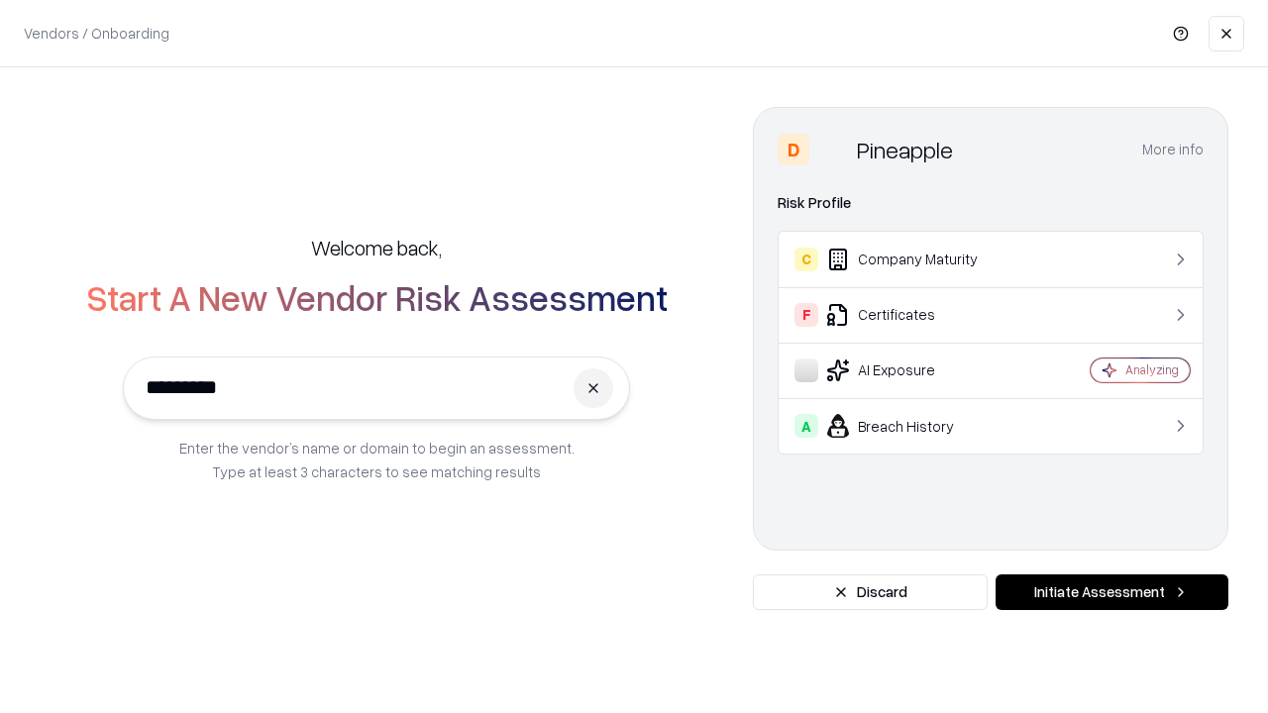 This screenshot has width=1268, height=713. I want to click on div: Risk Profile, so click(991, 203).